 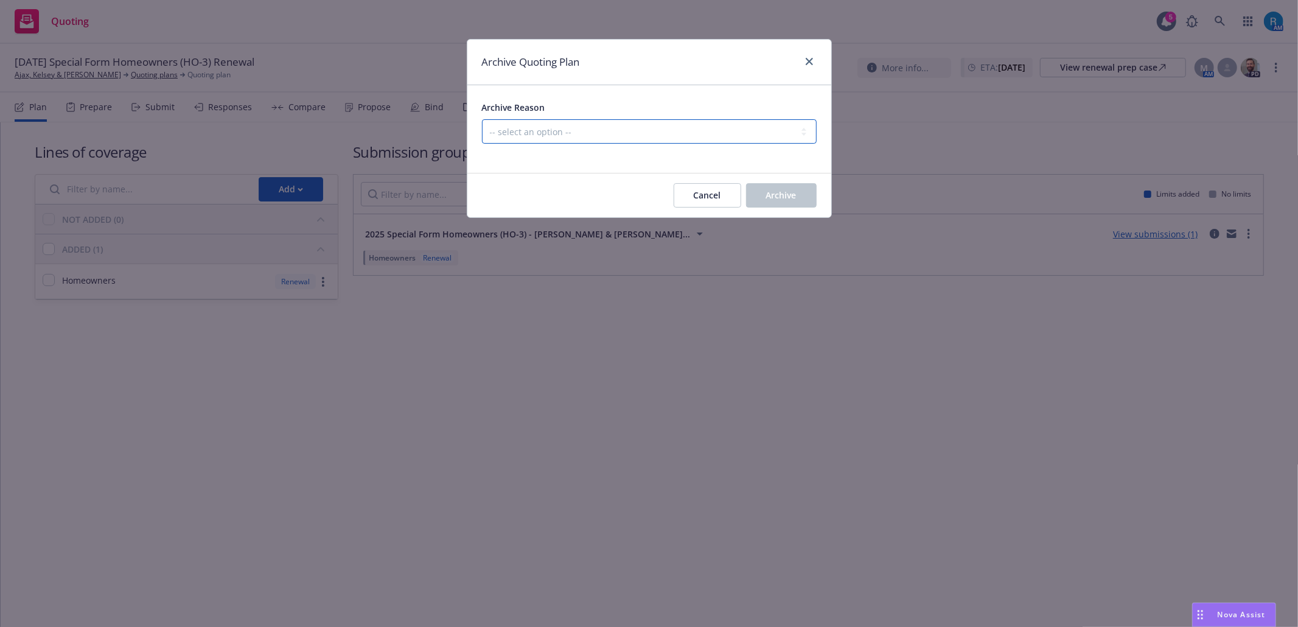 I want to click on span: Archive Reason, so click(x=514, y=107).